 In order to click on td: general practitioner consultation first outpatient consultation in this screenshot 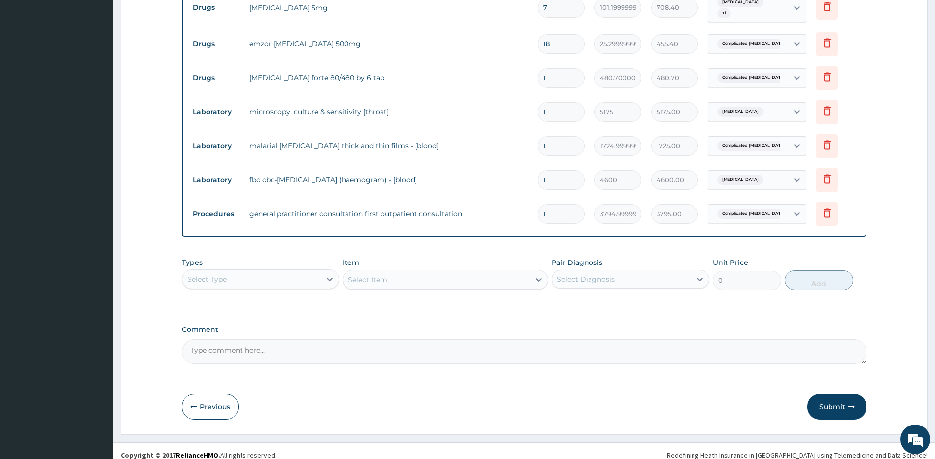, I will do `click(389, 214)`.